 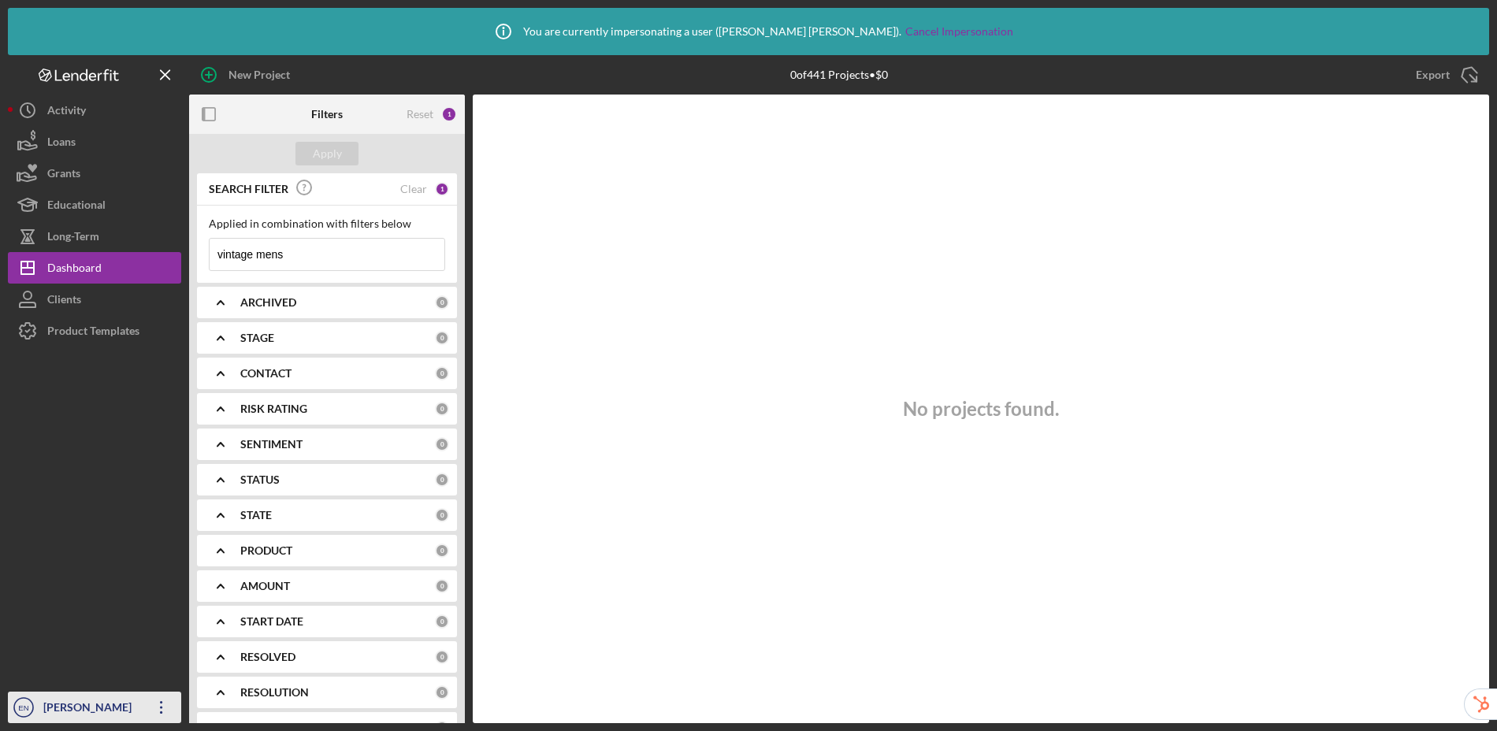 I want to click on div: Export, so click(x=1432, y=75).